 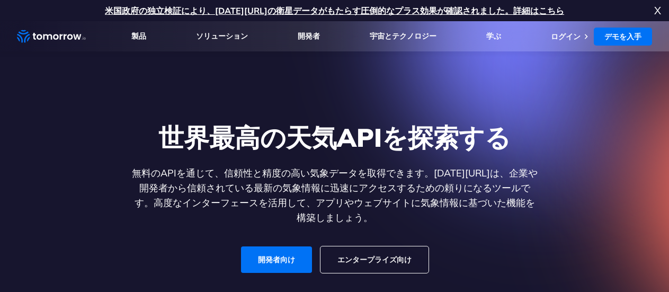 I want to click on a: ホームリンク, so click(x=51, y=37).